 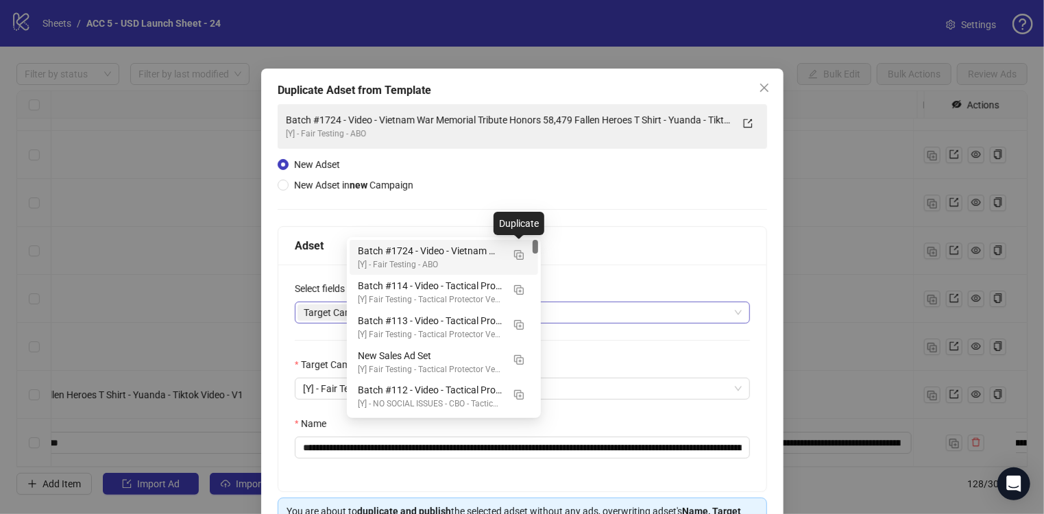 I want to click on label: Select fields to overwrite, so click(x=350, y=288).